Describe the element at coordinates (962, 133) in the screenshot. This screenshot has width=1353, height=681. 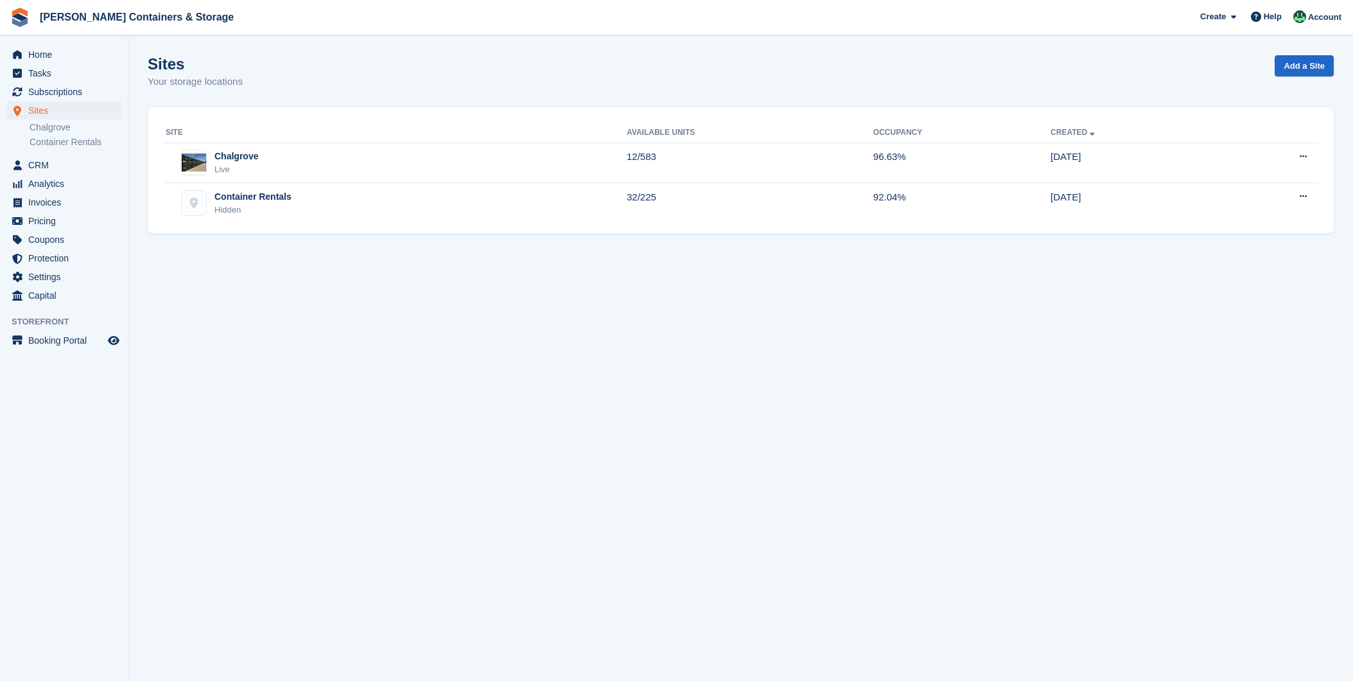
I see `th: Occupancy` at that location.